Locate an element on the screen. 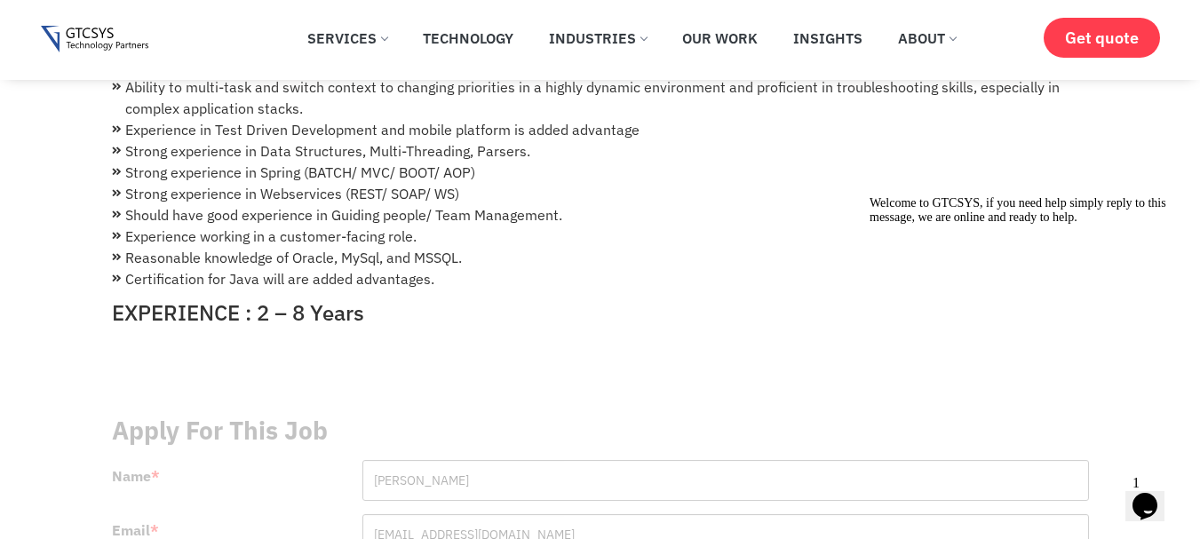 The height and width of the screenshot is (539, 1200). a: Services is located at coordinates (347, 38).